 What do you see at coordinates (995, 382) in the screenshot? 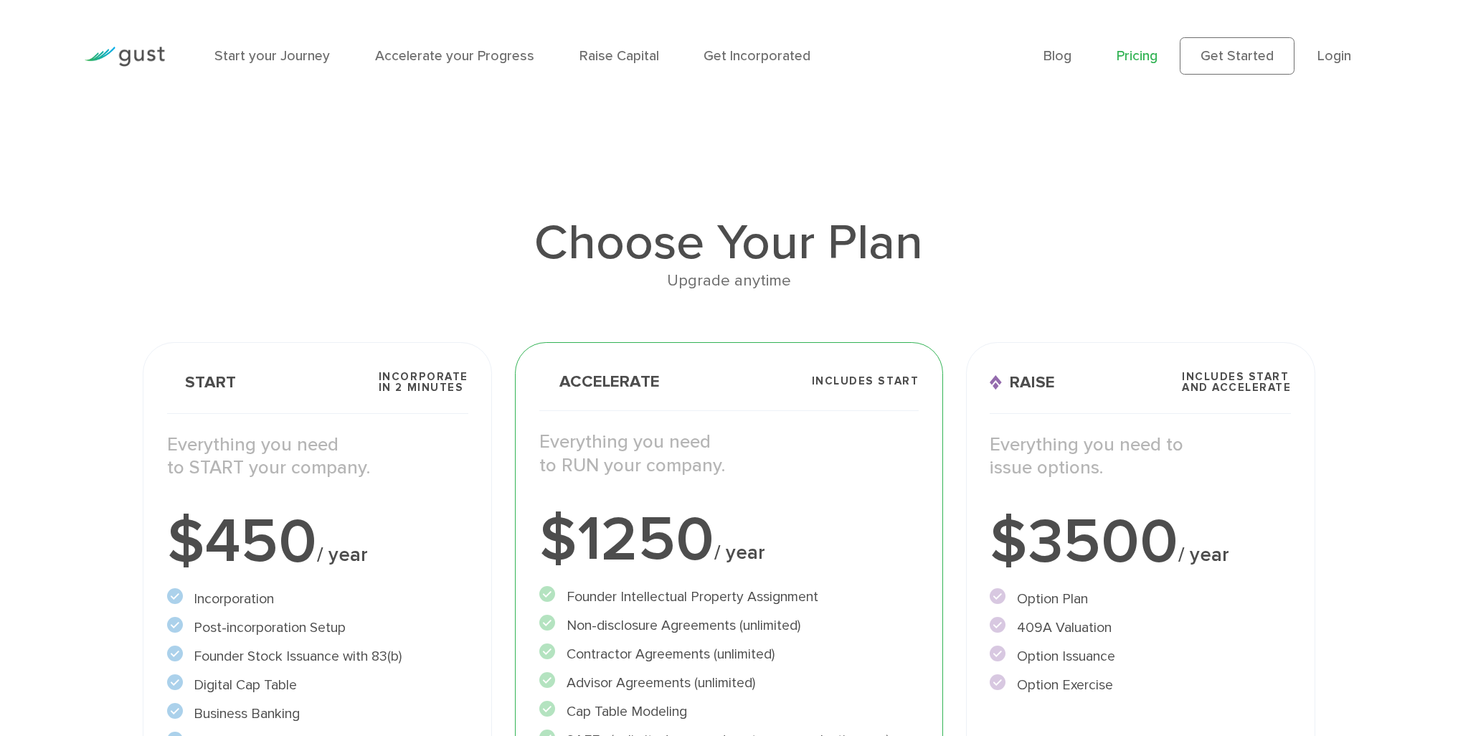
I see `img: Raise Icon` at bounding box center [995, 382].